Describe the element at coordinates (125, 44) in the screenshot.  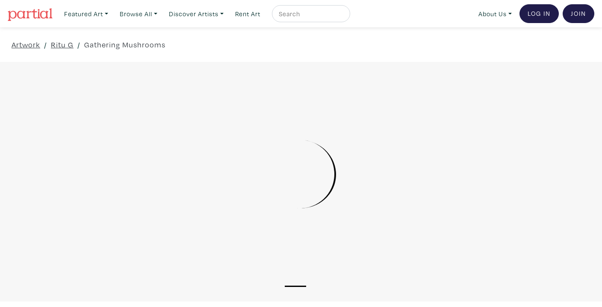
I see `a: Gathering Mushrooms` at that location.